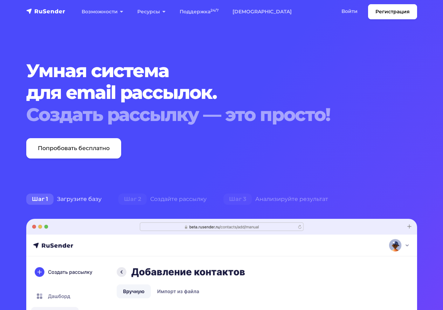 This screenshot has width=443, height=310. Describe the element at coordinates (132, 199) in the screenshot. I see `span: Шаг 2` at that location.